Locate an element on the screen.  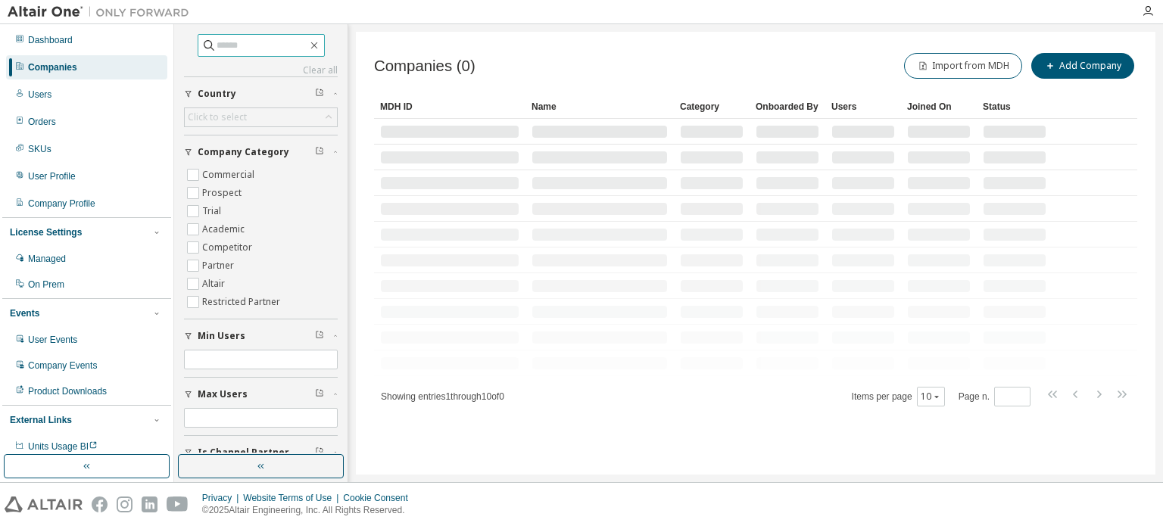
div: Status is located at coordinates (1015, 107).